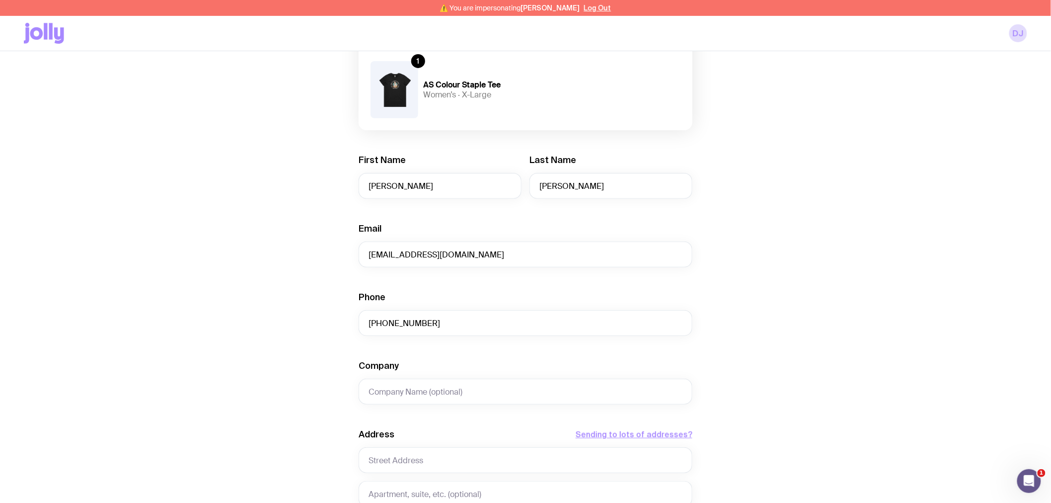 The image size is (1051, 503). Describe the element at coordinates (1018, 33) in the screenshot. I see `a: DJ` at that location.